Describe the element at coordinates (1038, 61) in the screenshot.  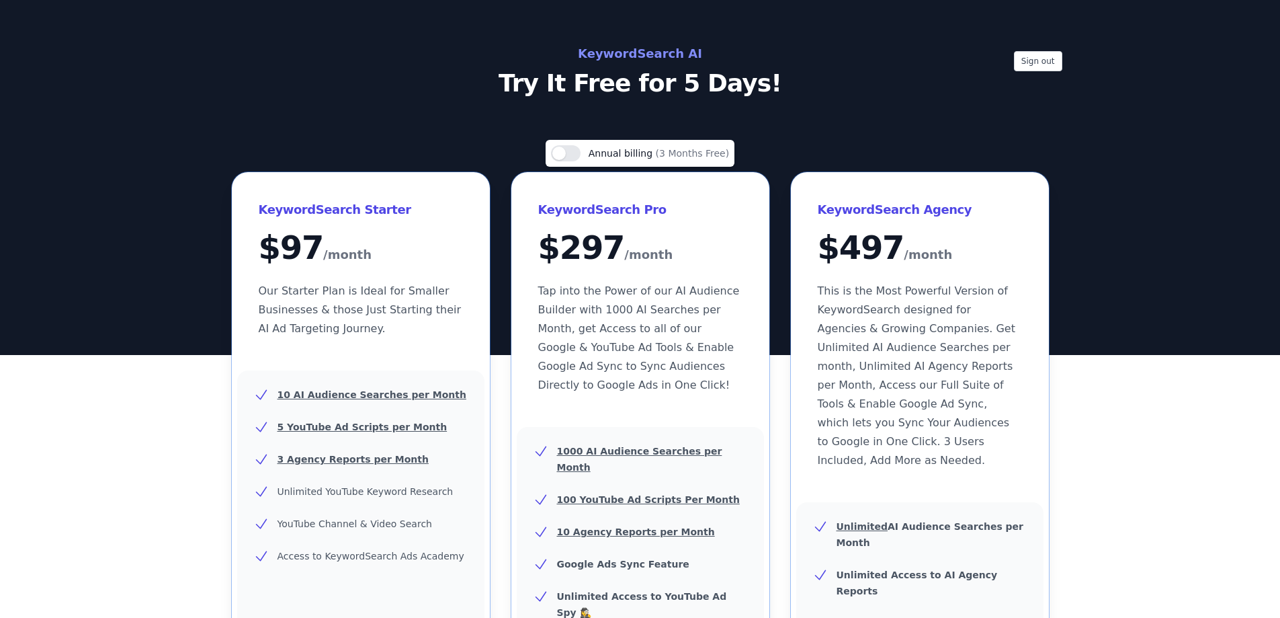
I see `button: Sign out` at that location.